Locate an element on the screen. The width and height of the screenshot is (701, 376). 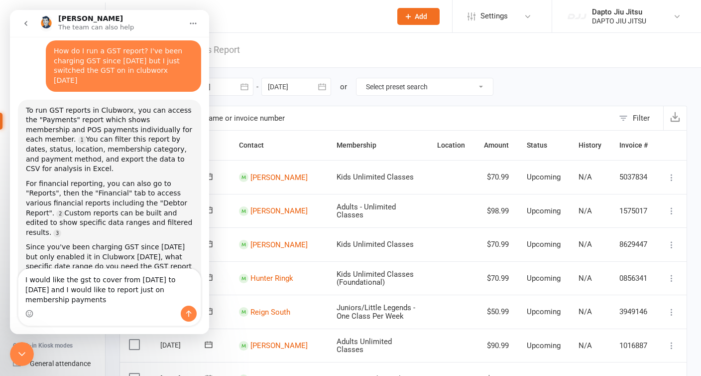
span: Settings is located at coordinates (494, 16).